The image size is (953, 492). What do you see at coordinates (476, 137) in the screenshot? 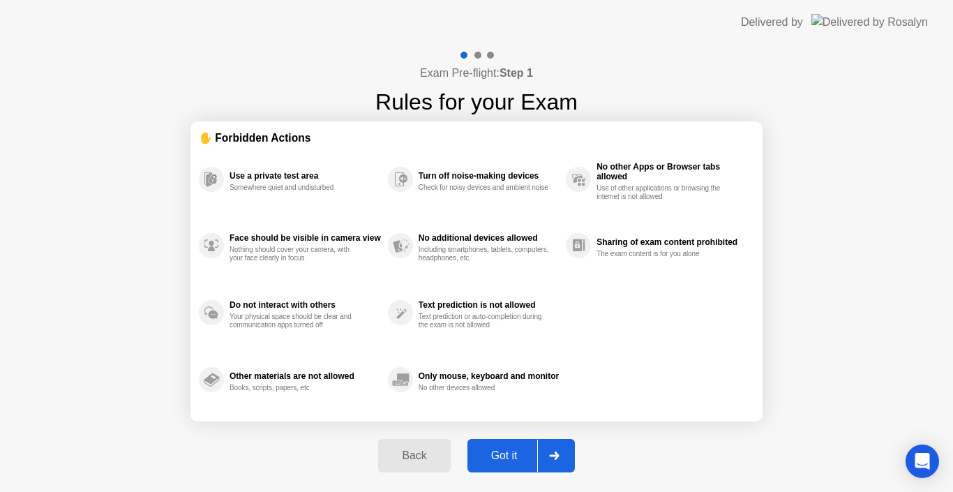
I see `div: ✋ Forbidden Actions` at bounding box center [476, 137].